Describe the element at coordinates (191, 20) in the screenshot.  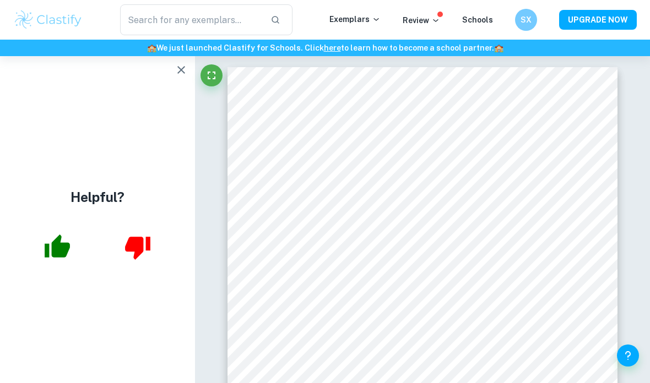
I see `input: Search for any exemplars...` at that location.